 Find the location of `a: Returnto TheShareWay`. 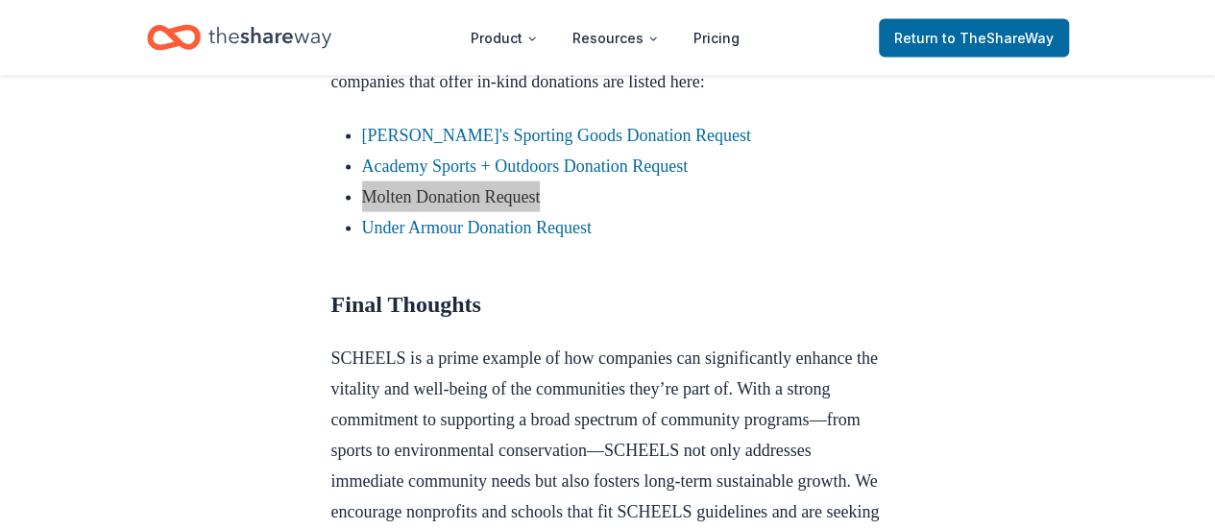

a: Returnto TheShareWay is located at coordinates (974, 38).